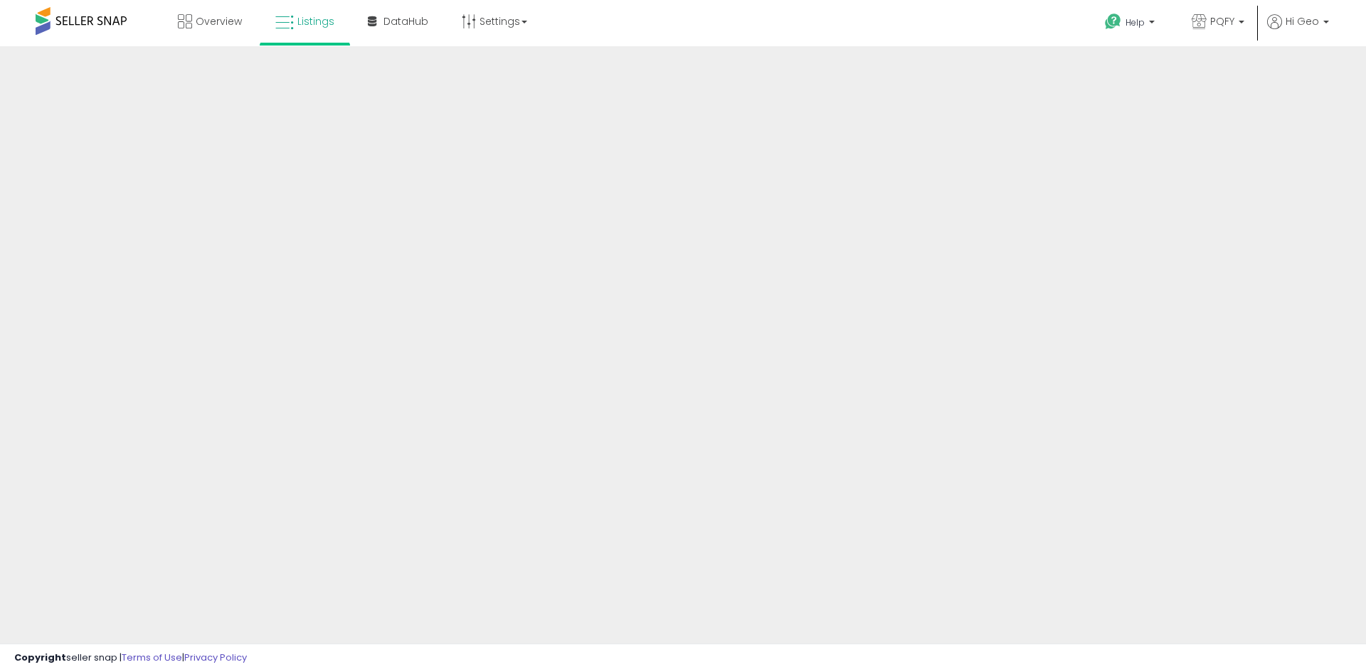  Describe the element at coordinates (1222, 21) in the screenshot. I see `span: PQFY` at that location.